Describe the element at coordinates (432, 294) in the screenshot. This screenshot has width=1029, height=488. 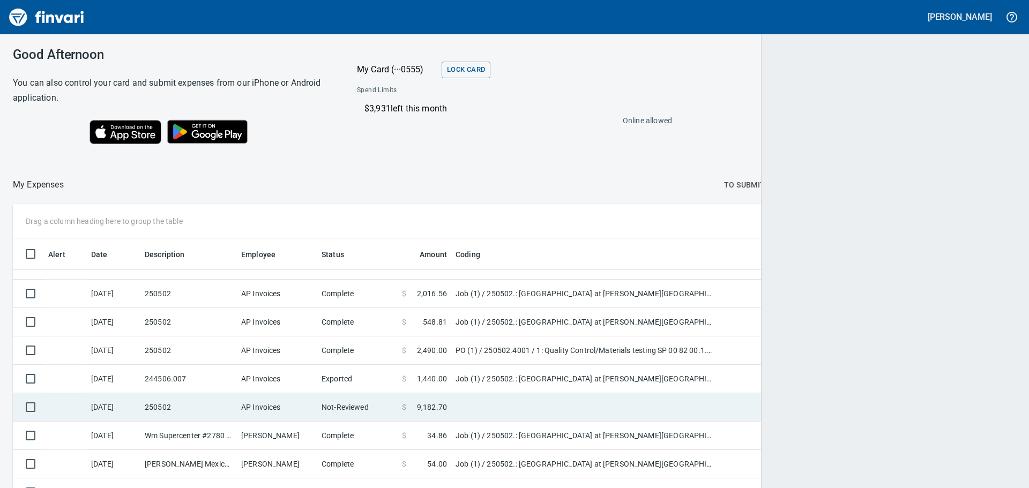
I see `span: 2,016.56` at that location.